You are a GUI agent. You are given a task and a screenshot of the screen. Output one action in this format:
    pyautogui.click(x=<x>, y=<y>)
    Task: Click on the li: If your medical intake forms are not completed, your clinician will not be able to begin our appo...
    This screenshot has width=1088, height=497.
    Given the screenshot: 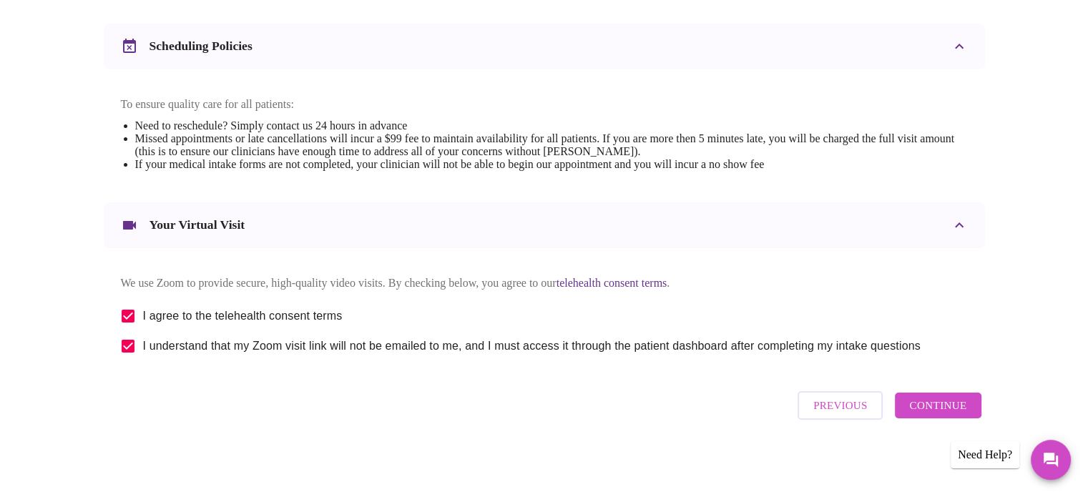 What is the action you would take?
    pyautogui.click(x=551, y=165)
    